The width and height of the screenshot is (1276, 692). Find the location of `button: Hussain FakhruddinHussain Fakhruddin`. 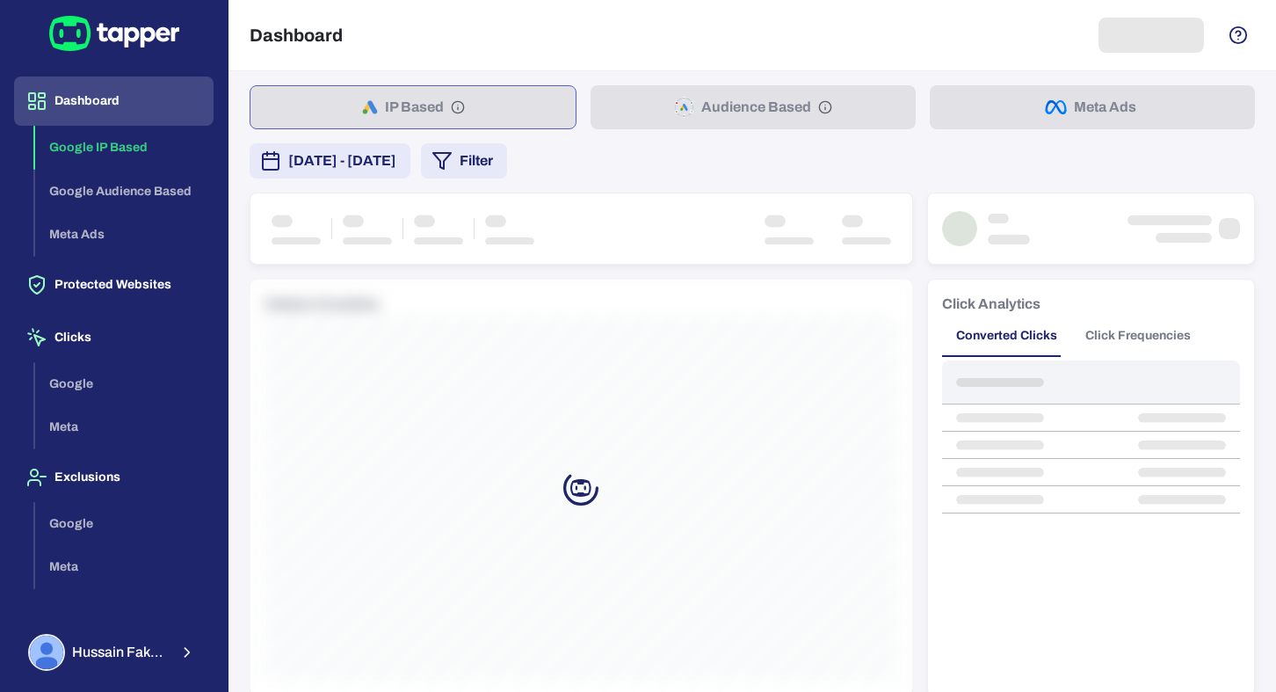

button: Hussain FakhruddinHussain Fakhruddin is located at coordinates (113, 652).